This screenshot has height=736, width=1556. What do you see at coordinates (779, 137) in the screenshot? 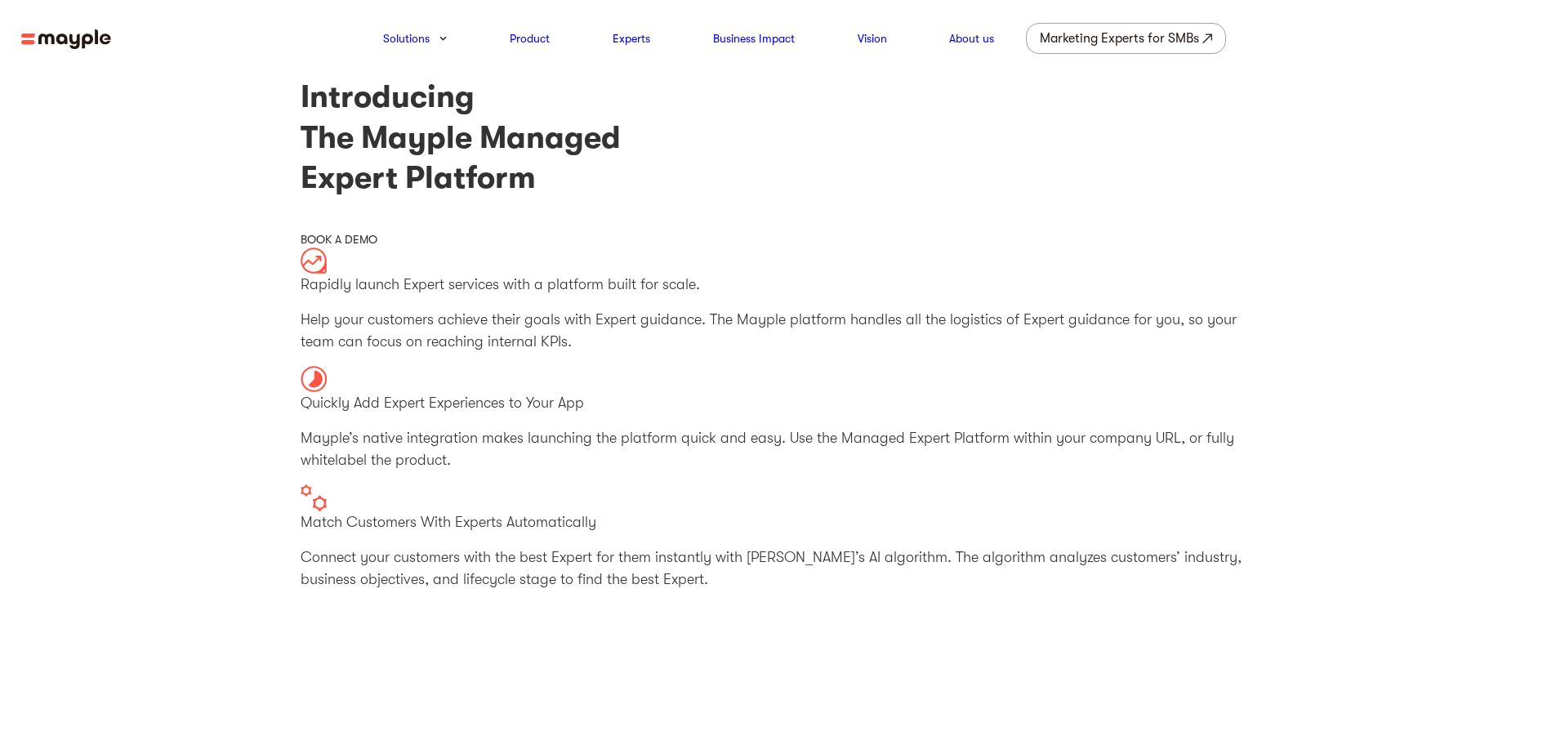
I see `h1: Introducing The Mayple Managed Expert Platform` at bounding box center [779, 137].